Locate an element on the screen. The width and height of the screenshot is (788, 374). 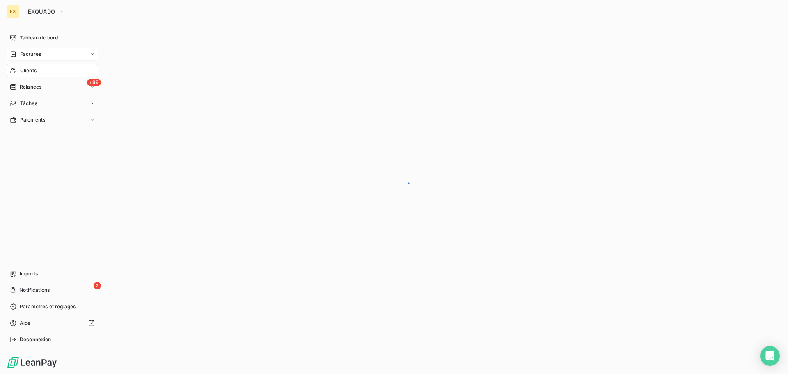
span: Factures is located at coordinates (30, 54).